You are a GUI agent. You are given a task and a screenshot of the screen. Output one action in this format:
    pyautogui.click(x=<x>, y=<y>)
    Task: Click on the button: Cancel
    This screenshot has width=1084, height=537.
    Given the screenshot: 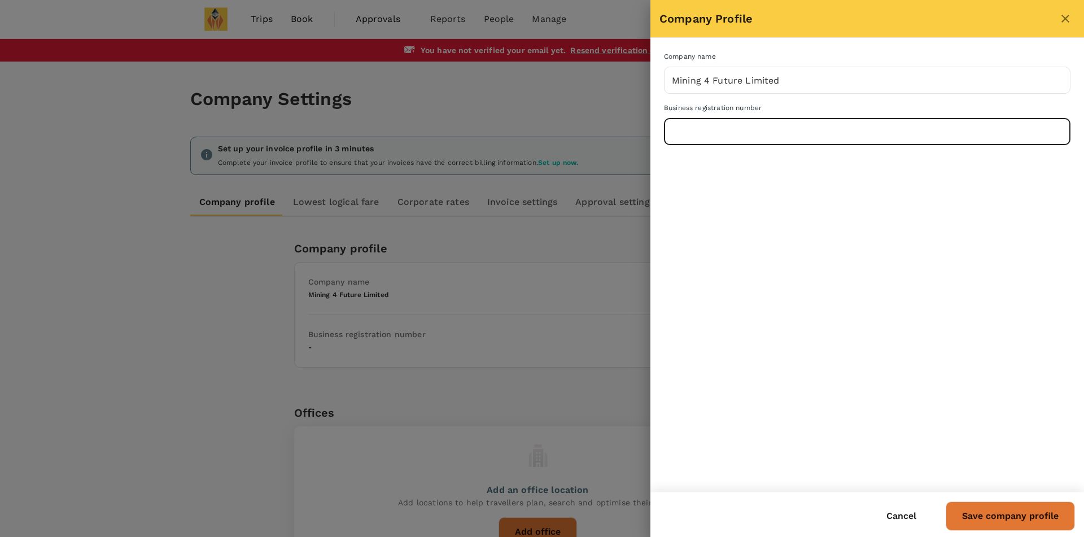 What is the action you would take?
    pyautogui.click(x=901, y=516)
    